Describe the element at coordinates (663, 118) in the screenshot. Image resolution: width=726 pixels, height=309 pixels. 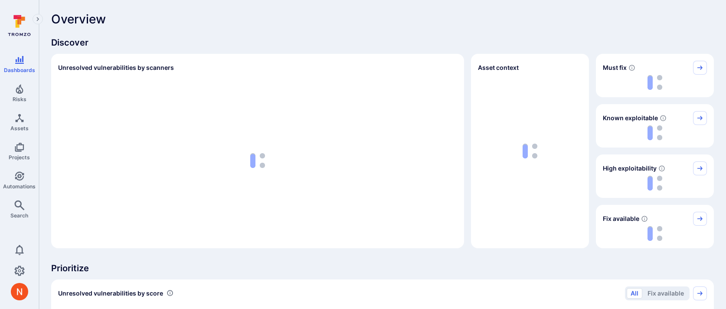
I see `svg: Confirmed exploitable by KEV` at that location.